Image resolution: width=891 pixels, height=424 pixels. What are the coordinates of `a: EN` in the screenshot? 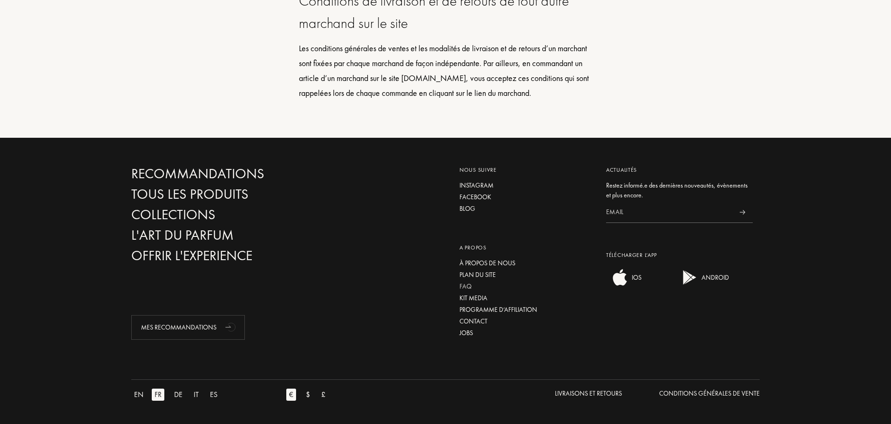 It's located at (141, 395).